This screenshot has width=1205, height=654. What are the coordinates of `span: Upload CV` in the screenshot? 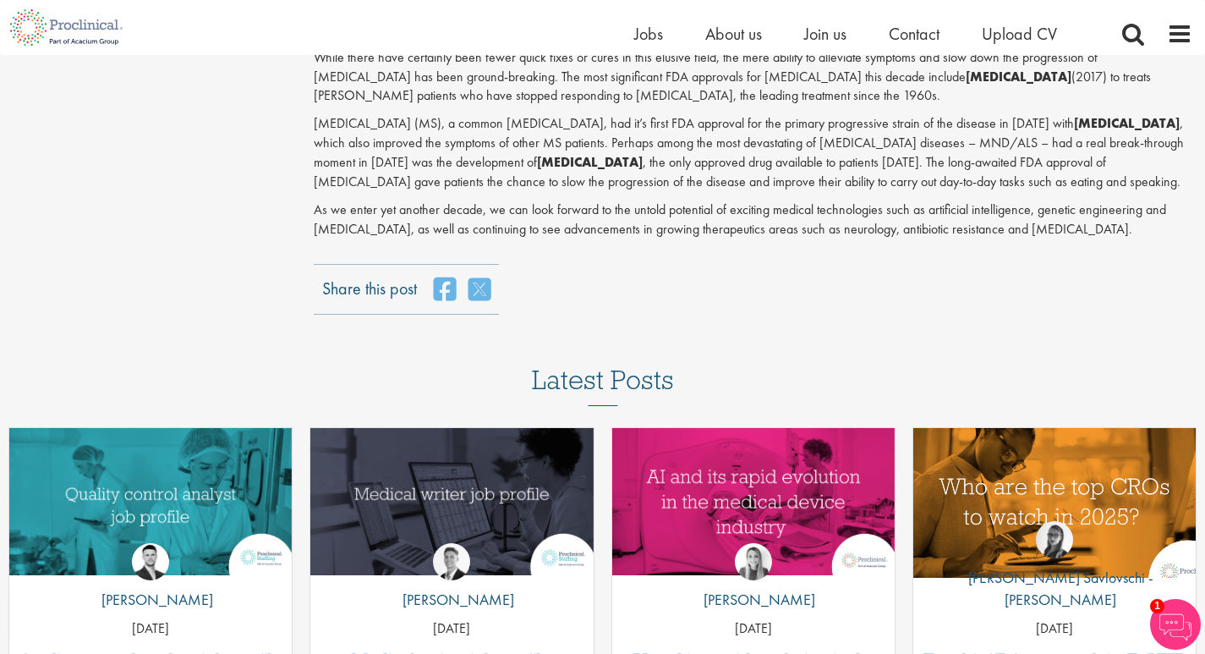 It's located at (1019, 34).